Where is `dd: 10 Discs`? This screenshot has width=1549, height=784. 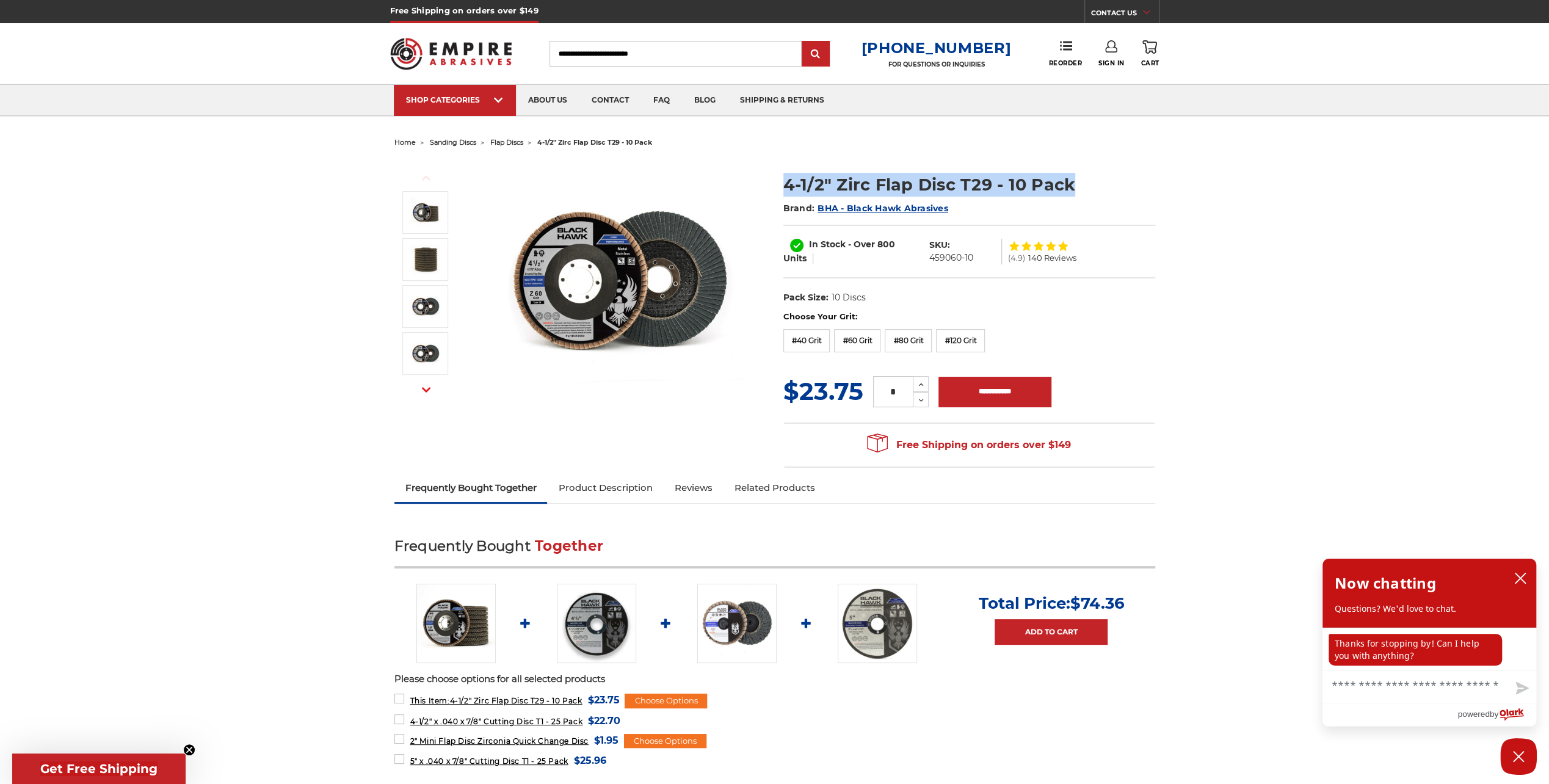
dd: 10 Discs is located at coordinates (848, 297).